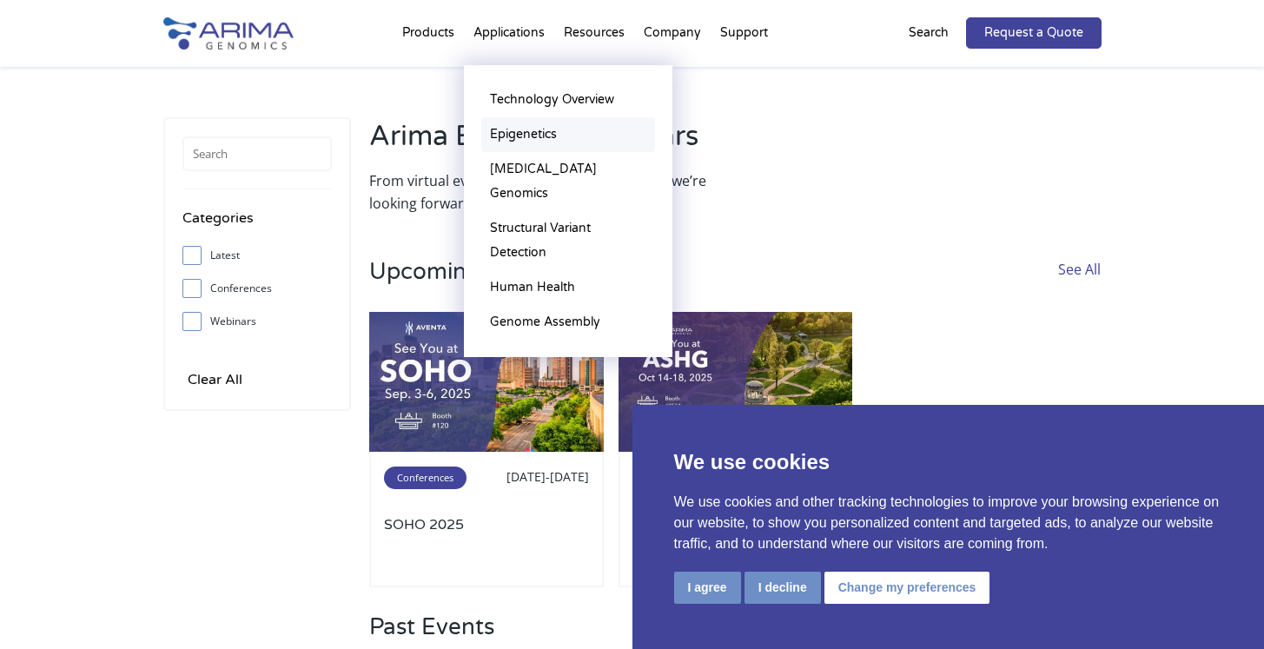 The width and height of the screenshot is (1264, 649). I want to click on a: Request a Quote, so click(1034, 33).